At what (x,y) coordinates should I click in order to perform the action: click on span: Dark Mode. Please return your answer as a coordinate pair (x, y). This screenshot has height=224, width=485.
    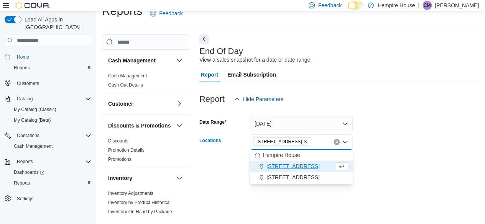
    Looking at the image, I should click on (348, 10).